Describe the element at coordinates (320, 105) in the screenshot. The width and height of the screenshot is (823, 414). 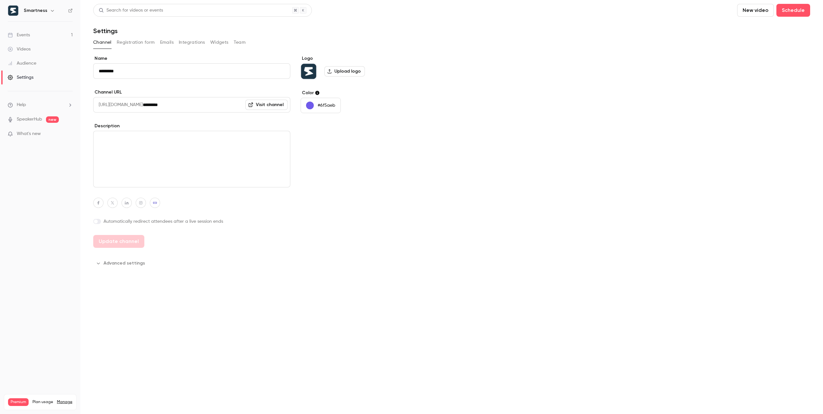
I see `button: #6f5aeb` at that location.